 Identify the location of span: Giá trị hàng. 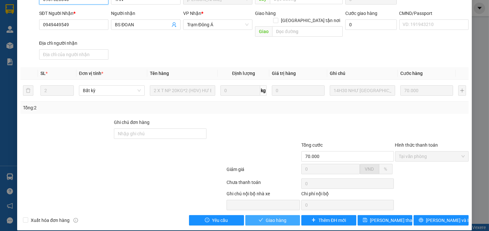
(284, 73).